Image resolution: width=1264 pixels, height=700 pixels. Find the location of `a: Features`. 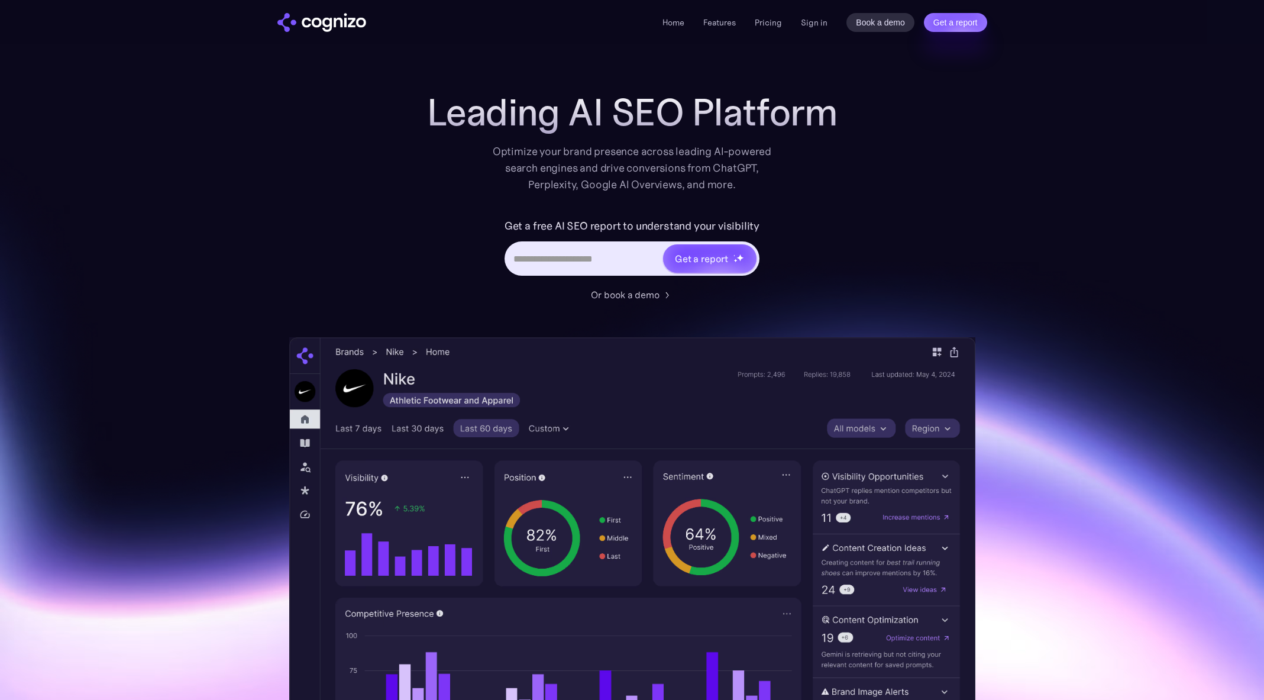

a: Features is located at coordinates (719, 22).